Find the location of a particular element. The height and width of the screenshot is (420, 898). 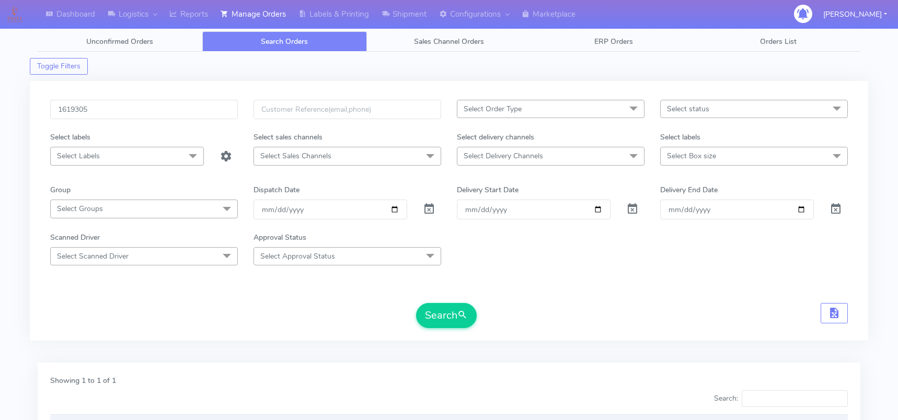

label: Search: is located at coordinates (781, 399).